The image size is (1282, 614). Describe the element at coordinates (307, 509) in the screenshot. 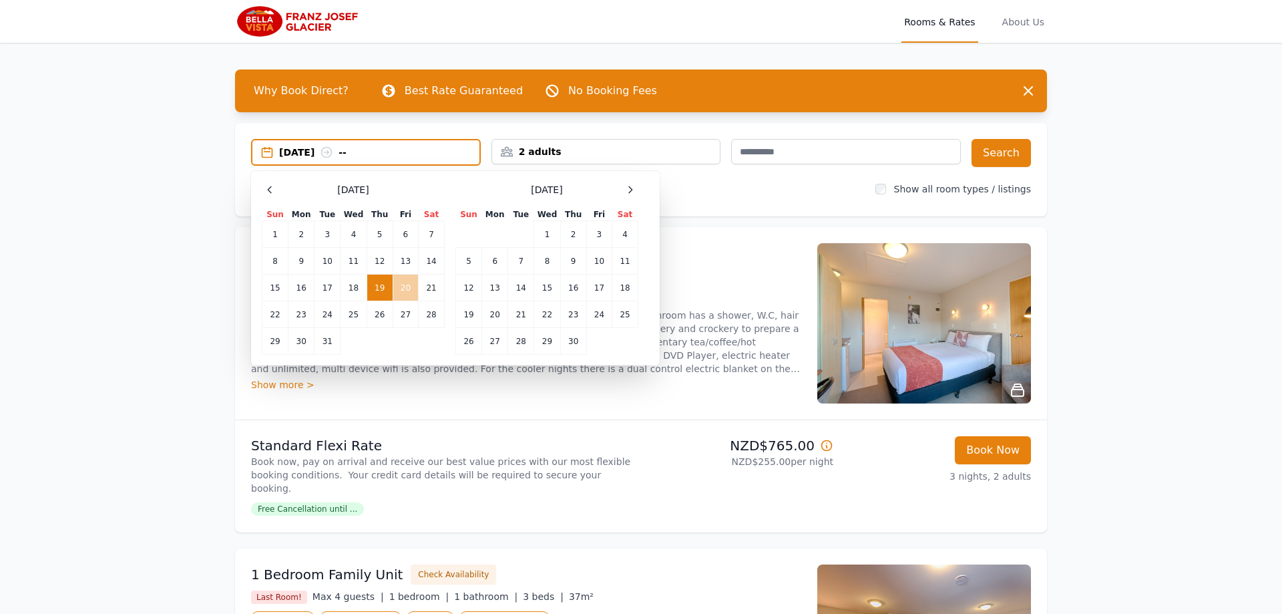

I see `span: Free Cancellation until ...` at that location.